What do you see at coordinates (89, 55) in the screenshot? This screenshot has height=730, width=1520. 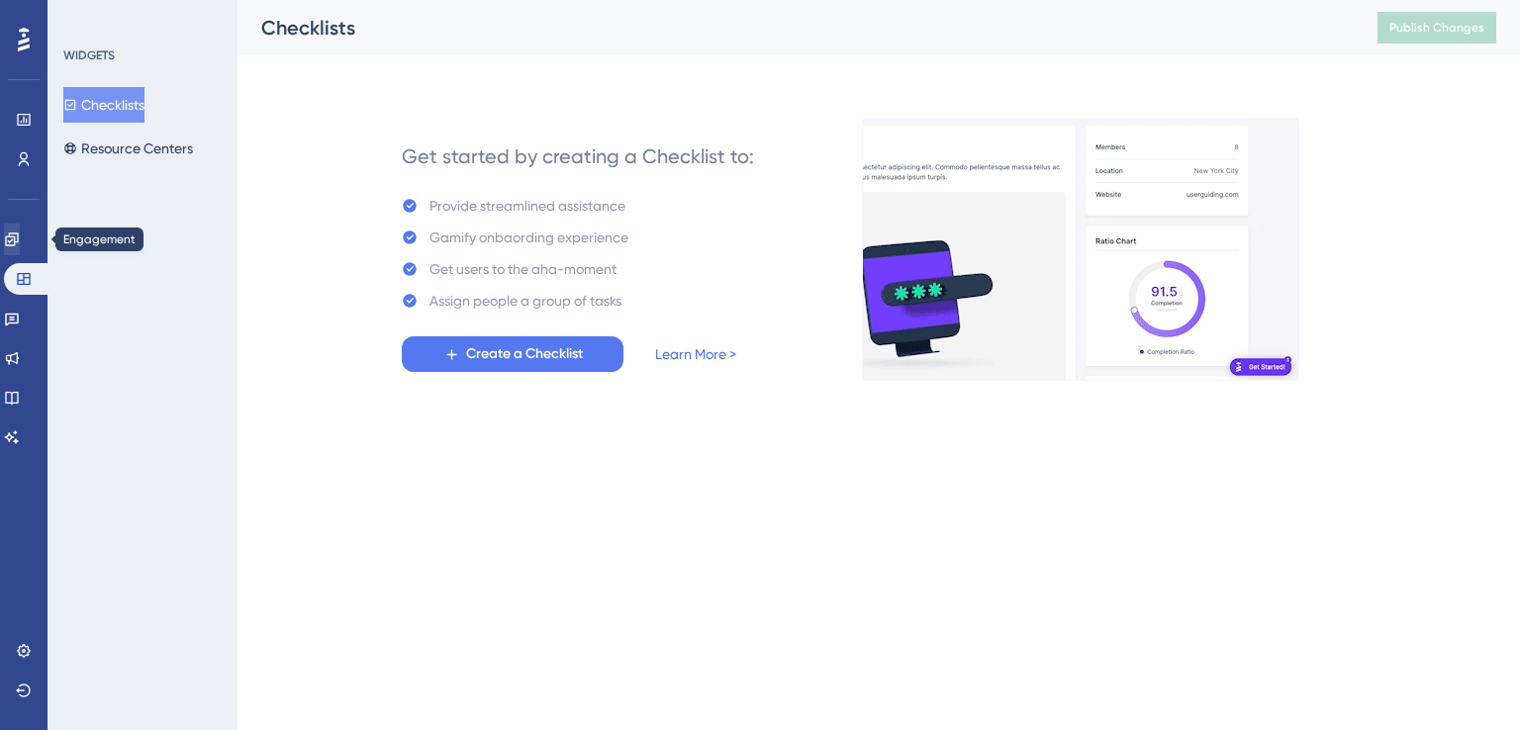 I see `div: WIDGETS` at bounding box center [89, 55].